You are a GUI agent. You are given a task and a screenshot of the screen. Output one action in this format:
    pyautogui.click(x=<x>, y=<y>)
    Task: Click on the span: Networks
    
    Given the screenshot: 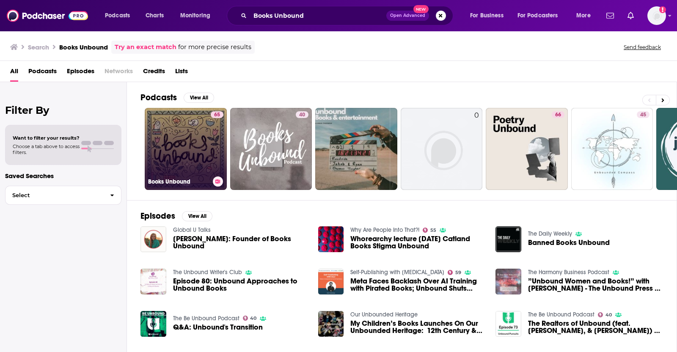 What is the action you would take?
    pyautogui.click(x=119, y=73)
    